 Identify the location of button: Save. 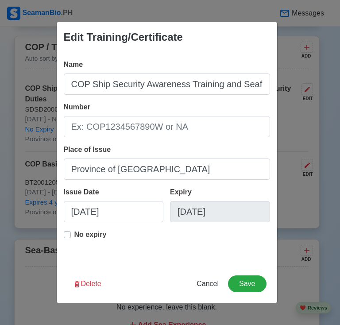
(247, 284).